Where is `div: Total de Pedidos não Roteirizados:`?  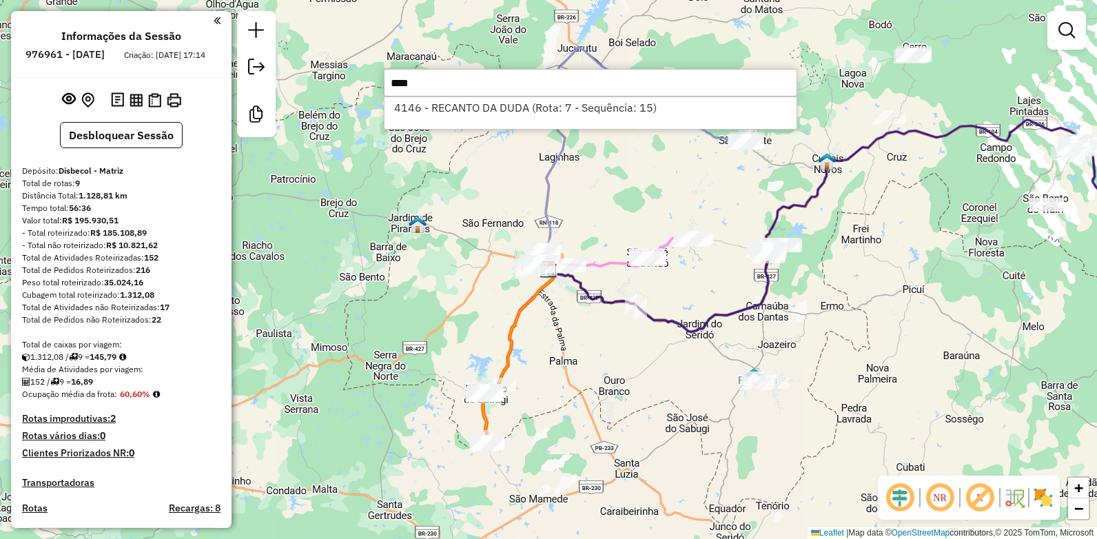 div: Total de Pedidos não Roteirizados: is located at coordinates (121, 320).